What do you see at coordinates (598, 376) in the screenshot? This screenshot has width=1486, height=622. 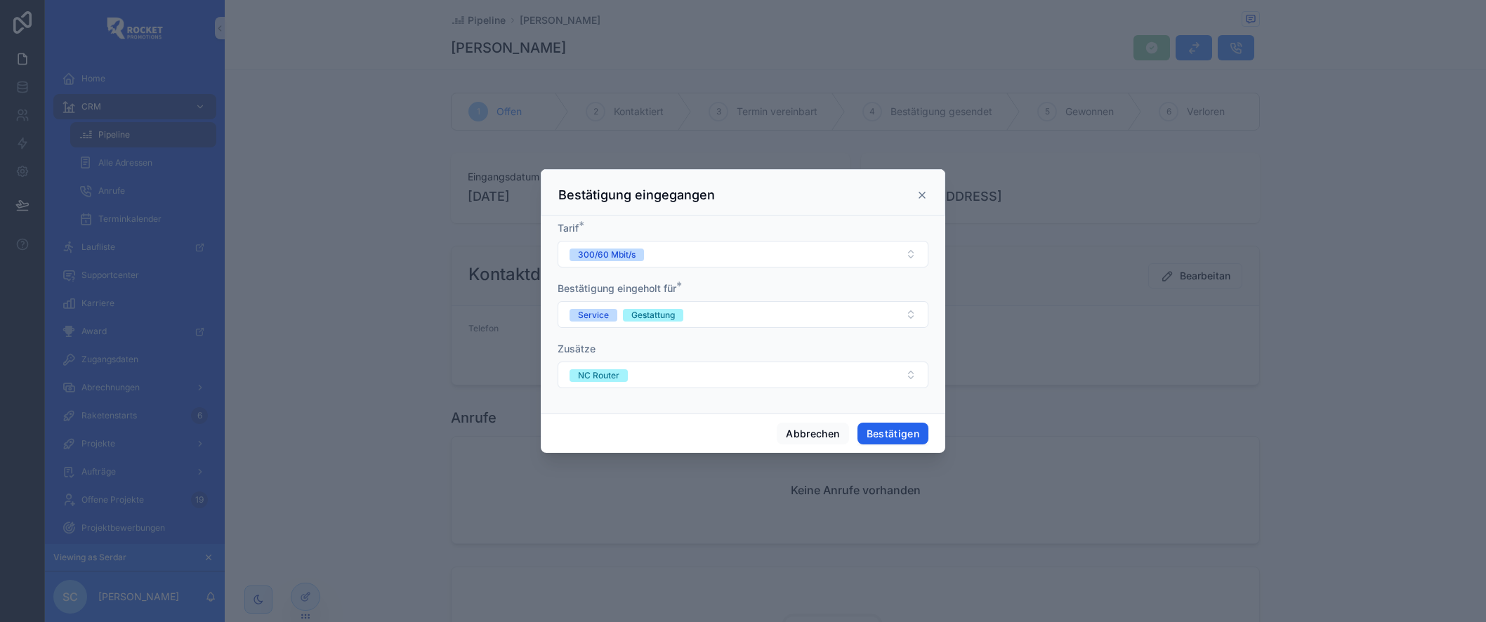 I see `div: NC Router` at bounding box center [598, 376].